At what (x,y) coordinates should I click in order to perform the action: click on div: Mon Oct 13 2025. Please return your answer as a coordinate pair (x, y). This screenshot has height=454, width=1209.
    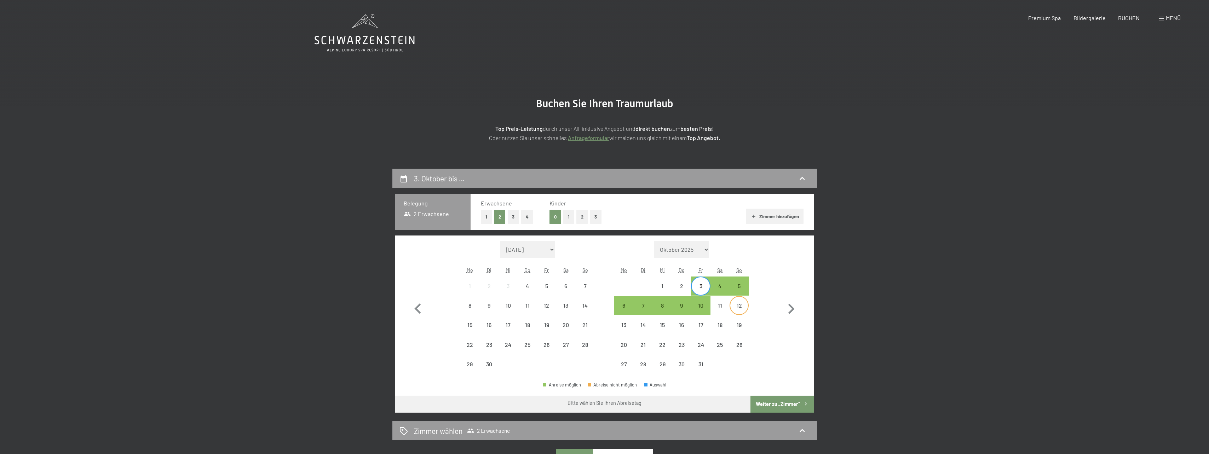
    Looking at the image, I should click on (624, 325).